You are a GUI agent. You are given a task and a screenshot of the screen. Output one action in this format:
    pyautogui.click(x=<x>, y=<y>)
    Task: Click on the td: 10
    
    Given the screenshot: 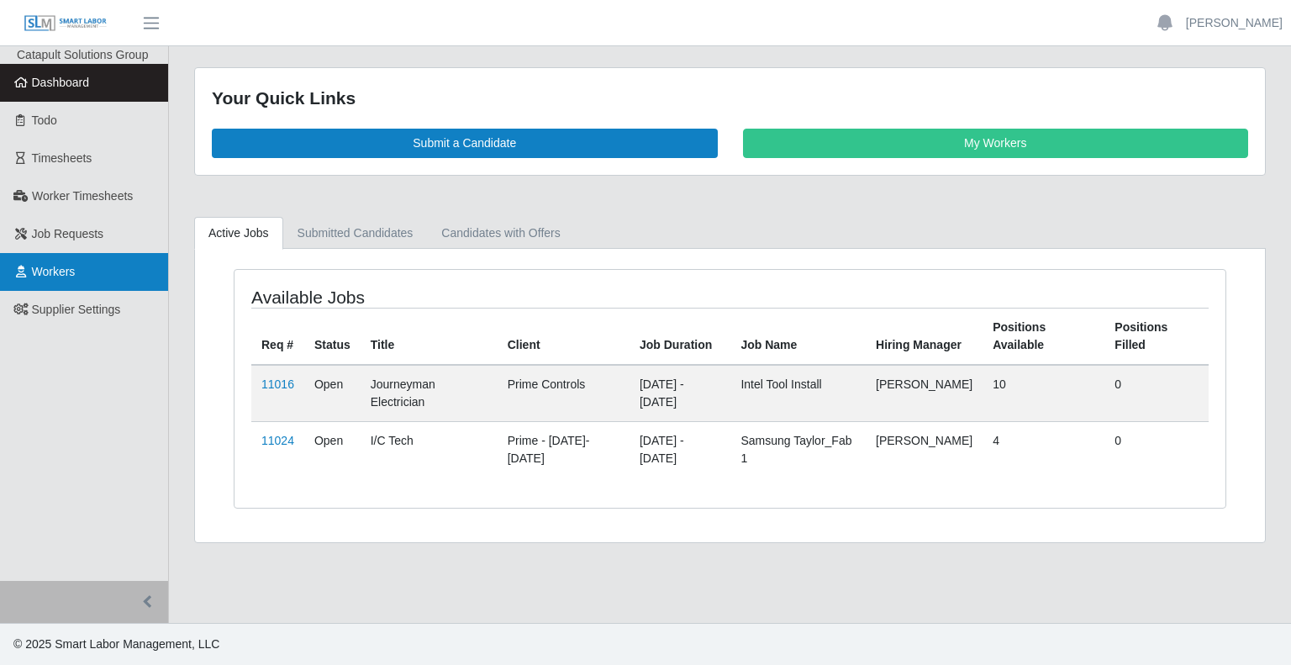 What is the action you would take?
    pyautogui.click(x=1043, y=393)
    